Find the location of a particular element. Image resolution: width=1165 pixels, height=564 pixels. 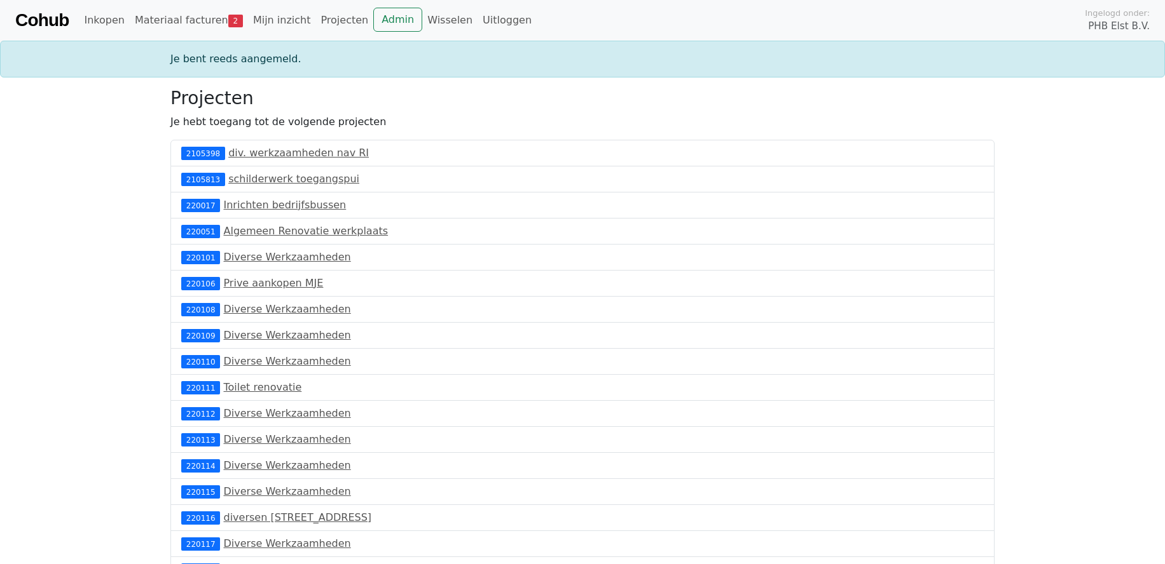

div: 220101 is located at coordinates (200, 257).